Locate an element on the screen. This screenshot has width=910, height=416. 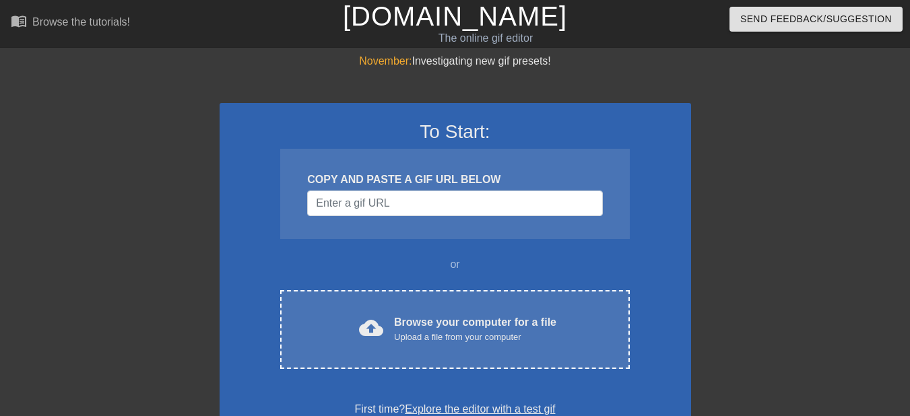
a: Explore the editor with a test gif is located at coordinates (479, 409).